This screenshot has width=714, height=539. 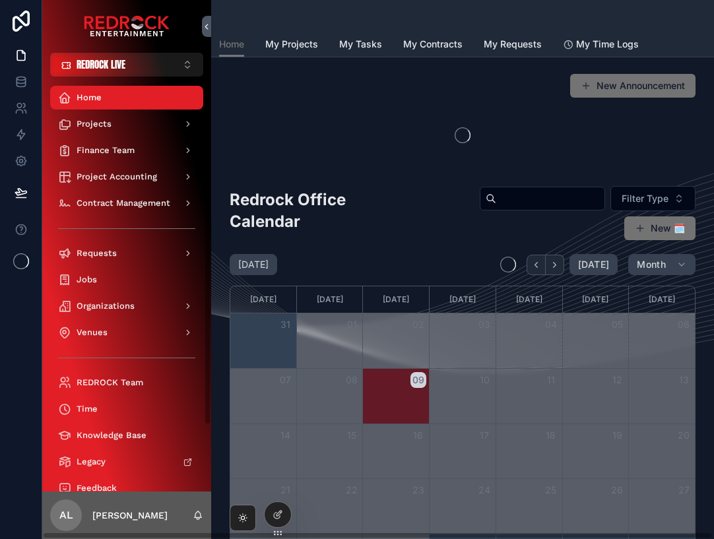 What do you see at coordinates (651, 264) in the screenshot?
I see `span: Month` at bounding box center [651, 264].